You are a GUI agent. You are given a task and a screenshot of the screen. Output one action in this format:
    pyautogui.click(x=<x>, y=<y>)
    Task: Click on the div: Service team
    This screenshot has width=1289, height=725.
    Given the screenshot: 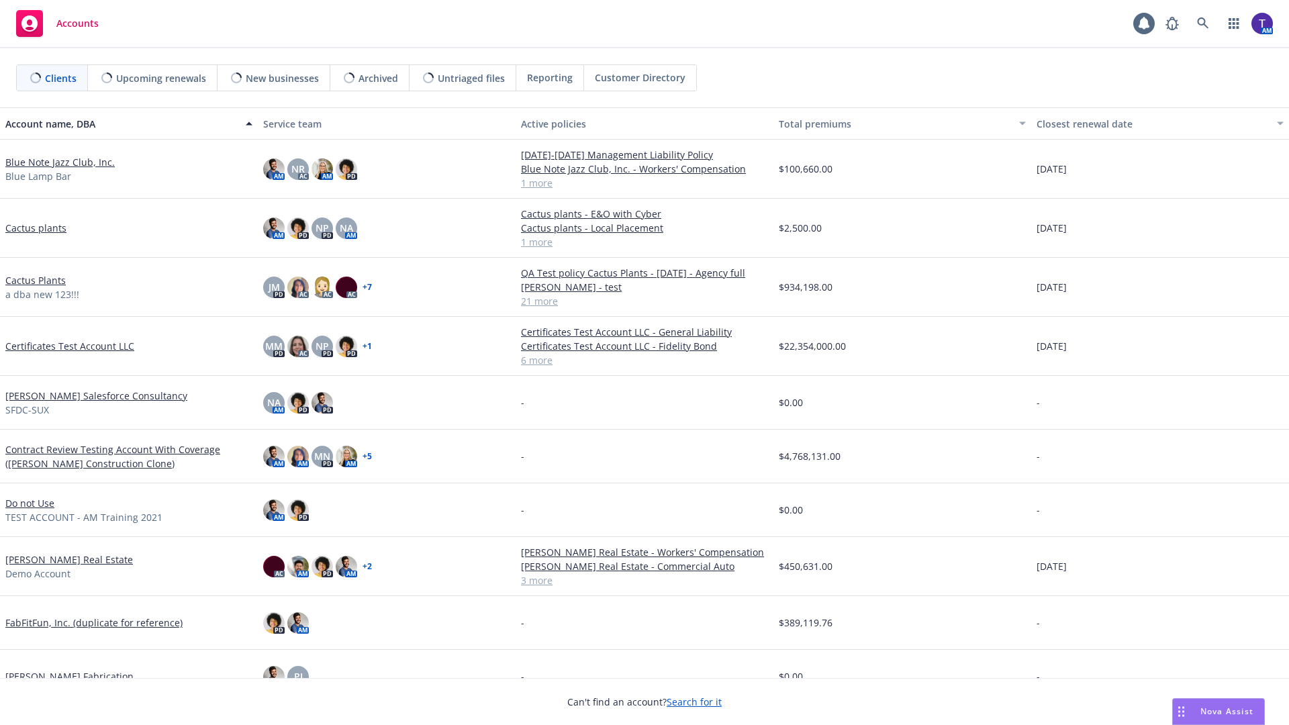 What is the action you would take?
    pyautogui.click(x=387, y=124)
    